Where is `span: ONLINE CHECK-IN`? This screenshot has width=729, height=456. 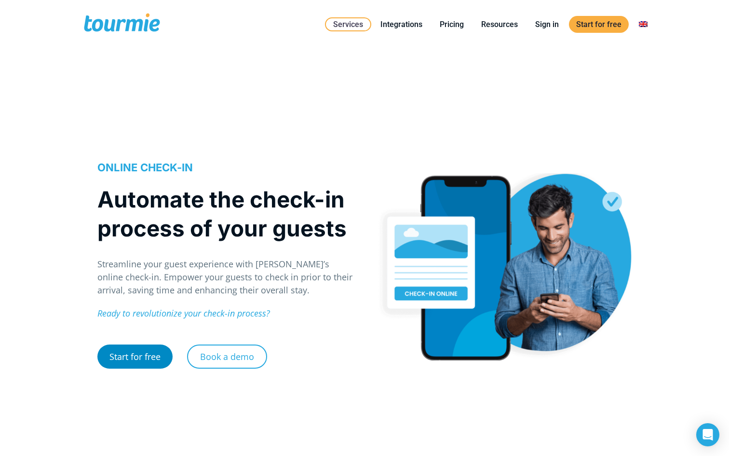
span: ONLINE CHECK-IN is located at coordinates (145, 167).